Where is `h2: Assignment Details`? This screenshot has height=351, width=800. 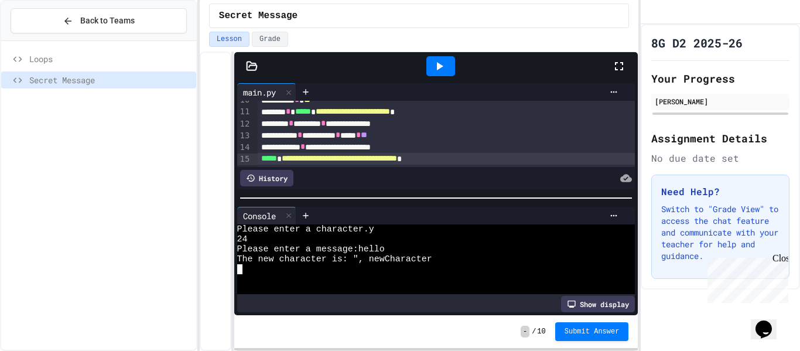 h2: Assignment Details is located at coordinates (721, 138).